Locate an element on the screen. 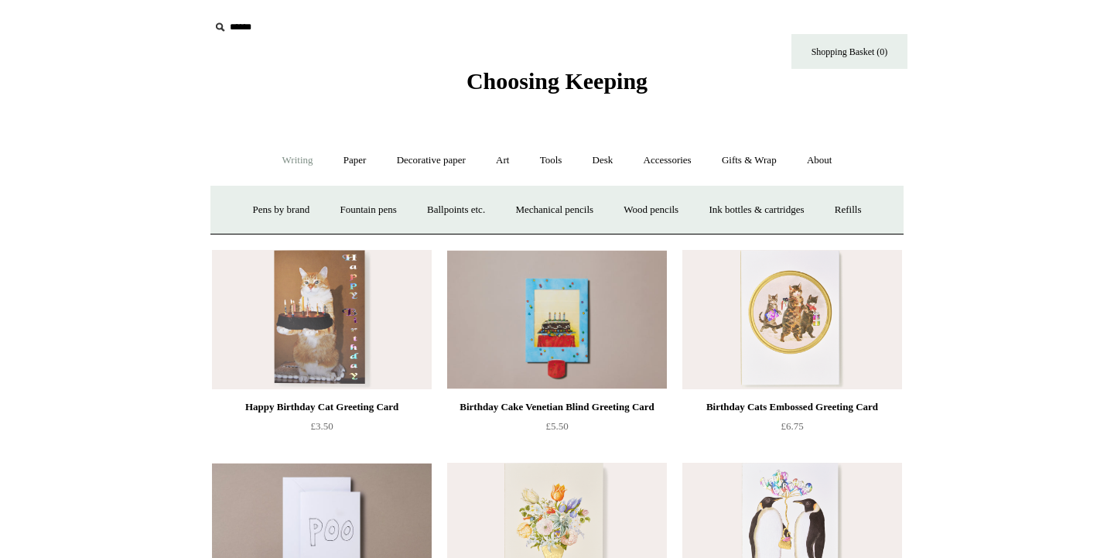  a: Shopping Basket (0) is located at coordinates (850, 51).